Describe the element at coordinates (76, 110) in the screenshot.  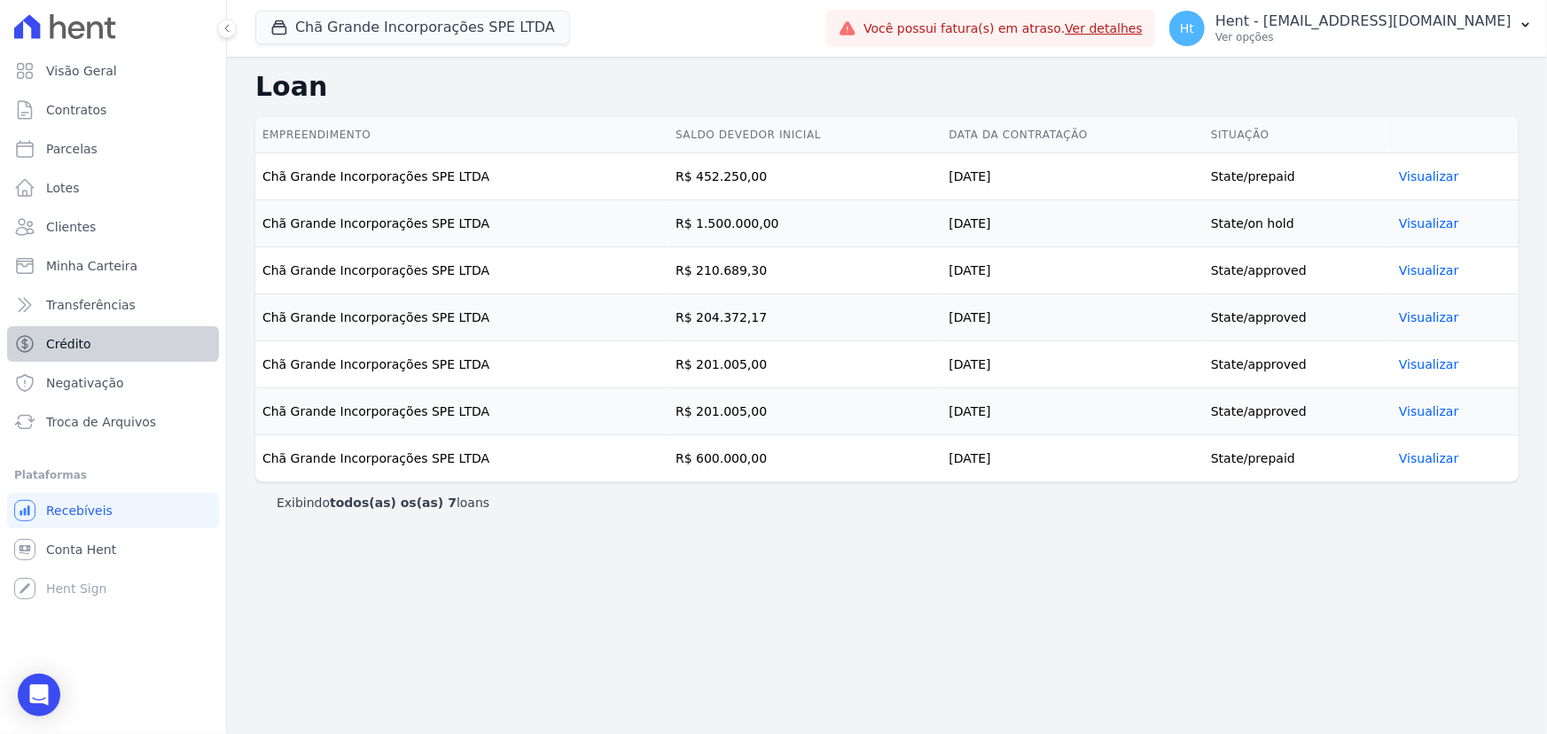
I see `span: Contratos` at that location.